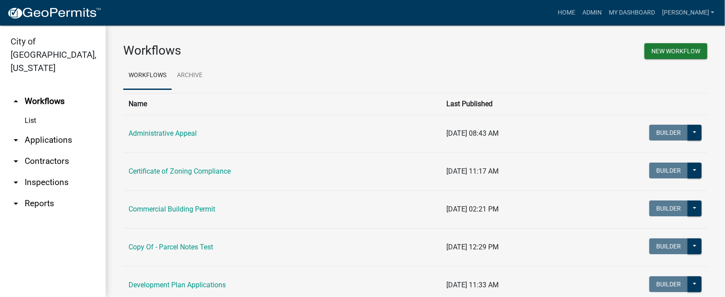 The width and height of the screenshot is (725, 297). What do you see at coordinates (266, 51) in the screenshot?
I see `h3: Workflows` at bounding box center [266, 51].